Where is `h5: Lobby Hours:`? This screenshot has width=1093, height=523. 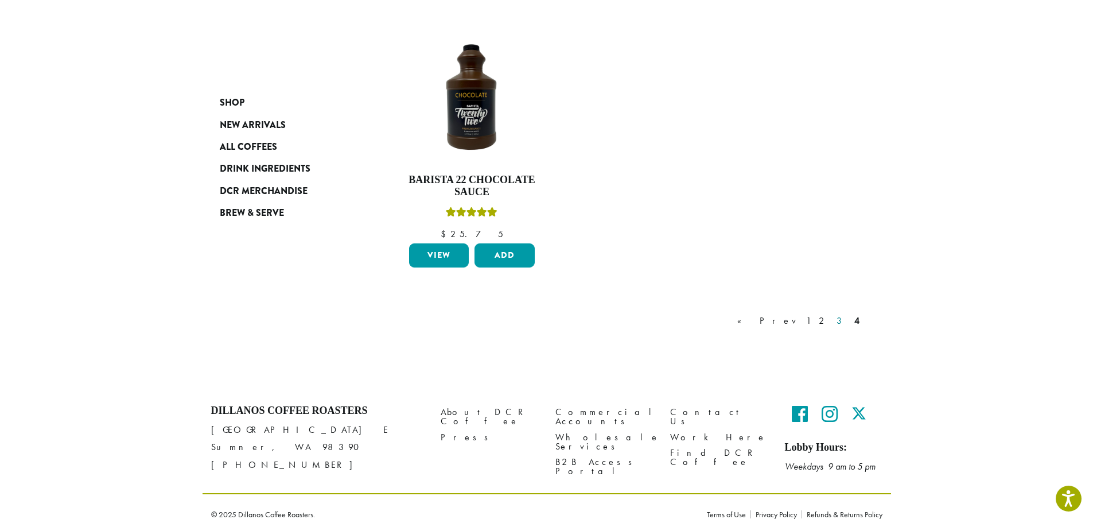 h5: Lobby Hours: is located at coordinates (834, 448).